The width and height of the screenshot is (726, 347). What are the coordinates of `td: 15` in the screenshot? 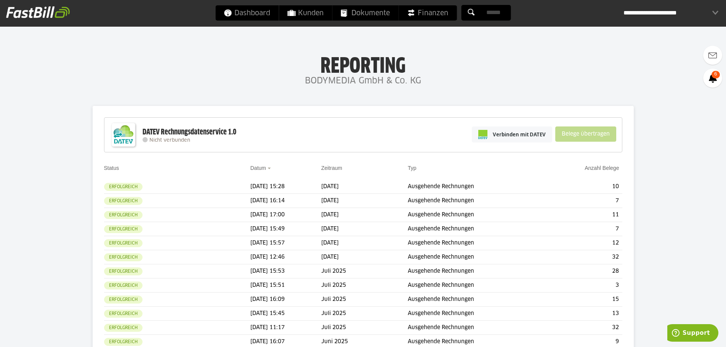 It's located at (583, 300).